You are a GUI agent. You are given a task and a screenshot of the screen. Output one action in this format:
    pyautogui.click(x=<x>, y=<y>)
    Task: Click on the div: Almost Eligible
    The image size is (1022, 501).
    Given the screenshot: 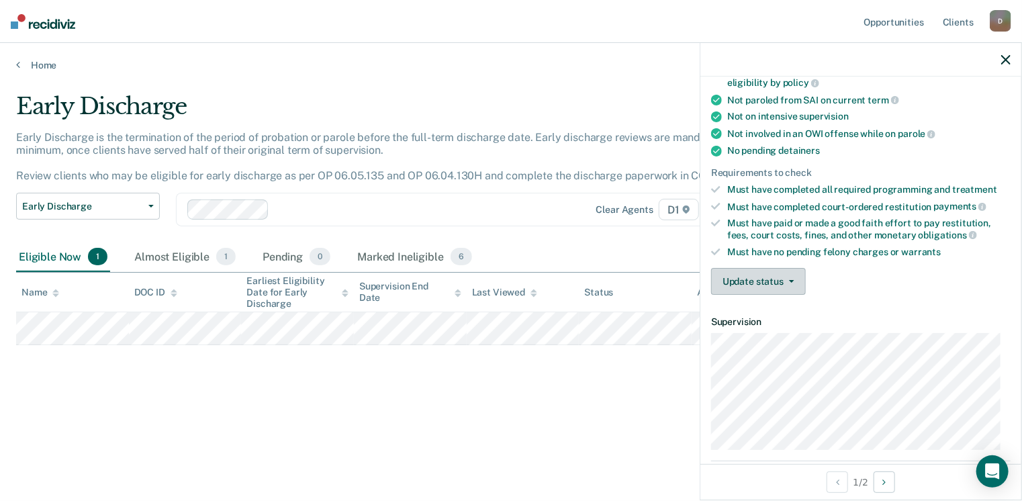 What is the action you would take?
    pyautogui.click(x=185, y=257)
    